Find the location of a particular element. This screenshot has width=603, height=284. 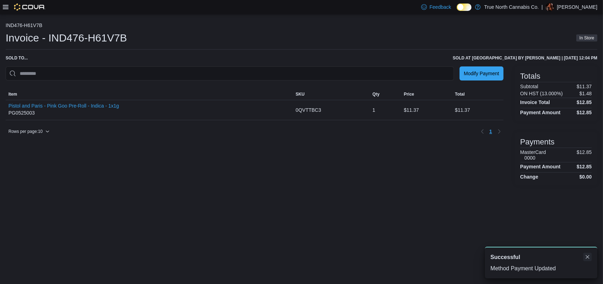

span: 0QVTTBC3 is located at coordinates (309, 110).